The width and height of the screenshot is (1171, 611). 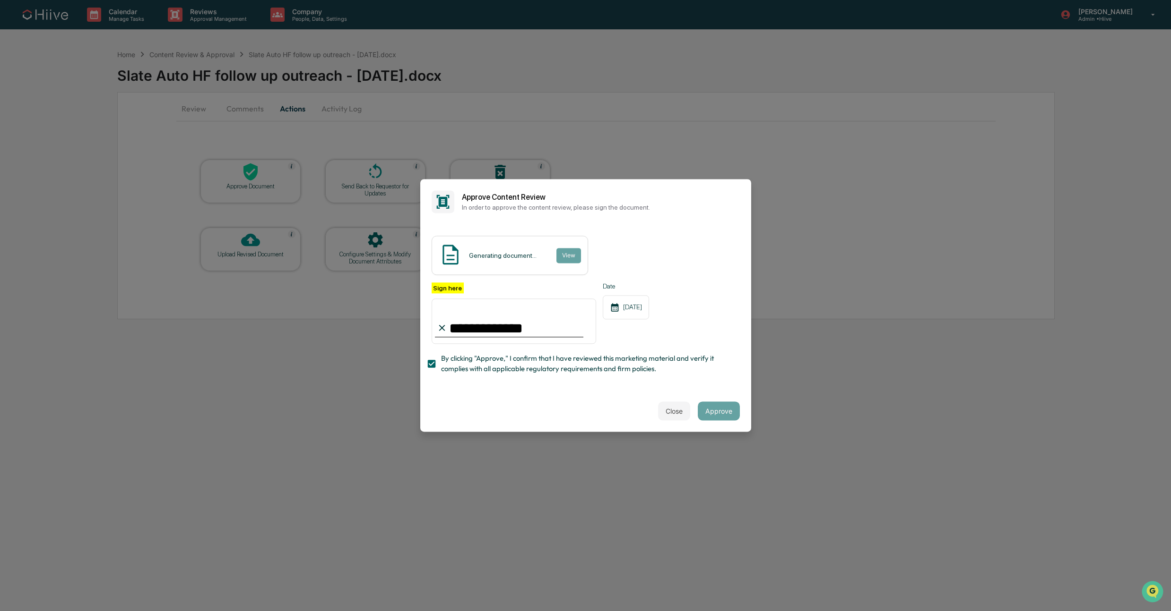 What do you see at coordinates (35, 124) in the screenshot?
I see `a: 🖐️Preclearance` at bounding box center [35, 124].